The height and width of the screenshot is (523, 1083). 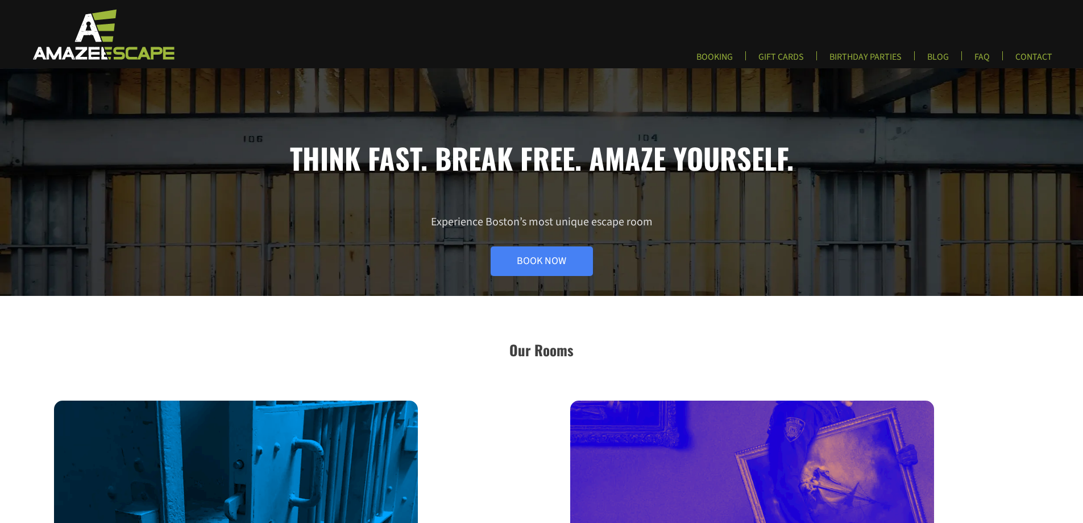 I want to click on img: Escape Room Game in Boston Area, so click(x=102, y=34).